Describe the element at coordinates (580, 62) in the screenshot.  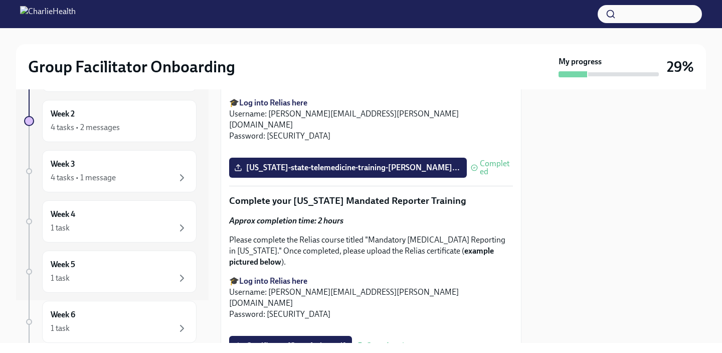
I see `strong: My progress` at that location.